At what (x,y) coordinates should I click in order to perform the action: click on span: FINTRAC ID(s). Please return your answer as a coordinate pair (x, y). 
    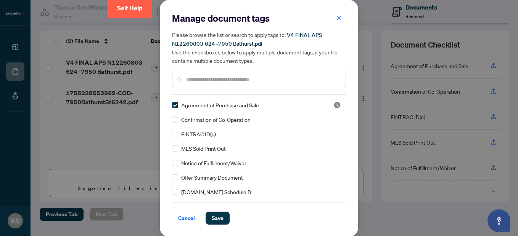
    Looking at the image, I should click on (198, 134).